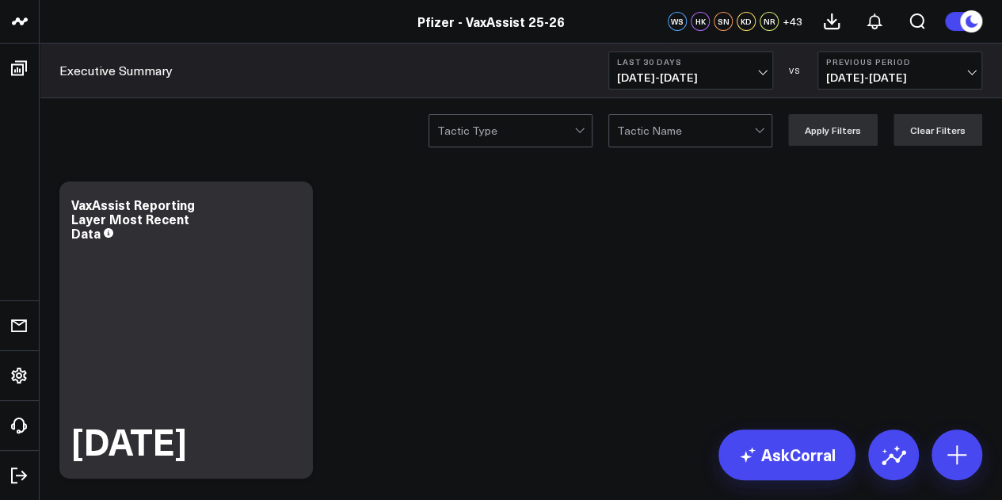 The height and width of the screenshot is (500, 1002). What do you see at coordinates (792, 21) in the screenshot?
I see `span: + 43` at bounding box center [792, 21].